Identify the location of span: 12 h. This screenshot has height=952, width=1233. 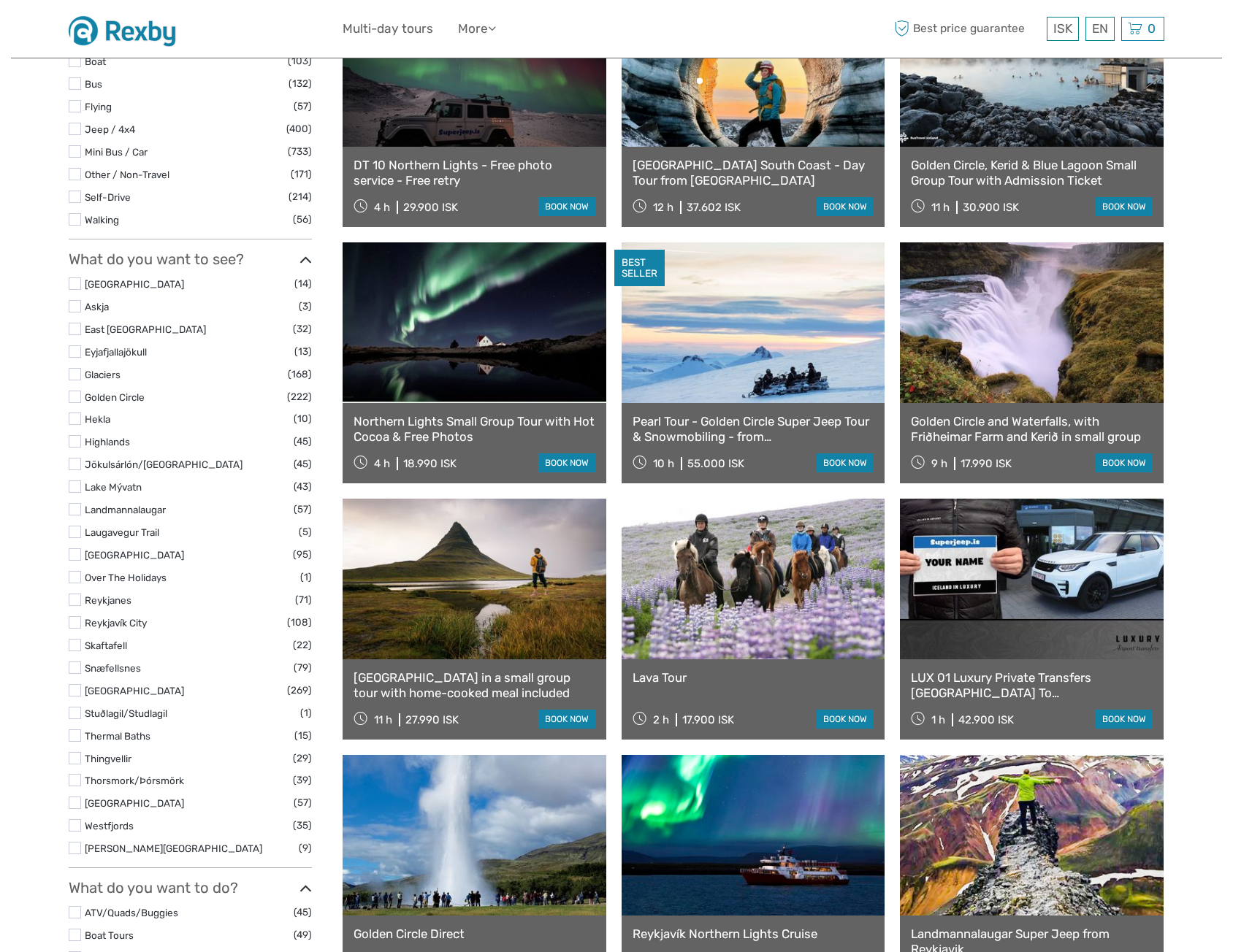
(663, 207).